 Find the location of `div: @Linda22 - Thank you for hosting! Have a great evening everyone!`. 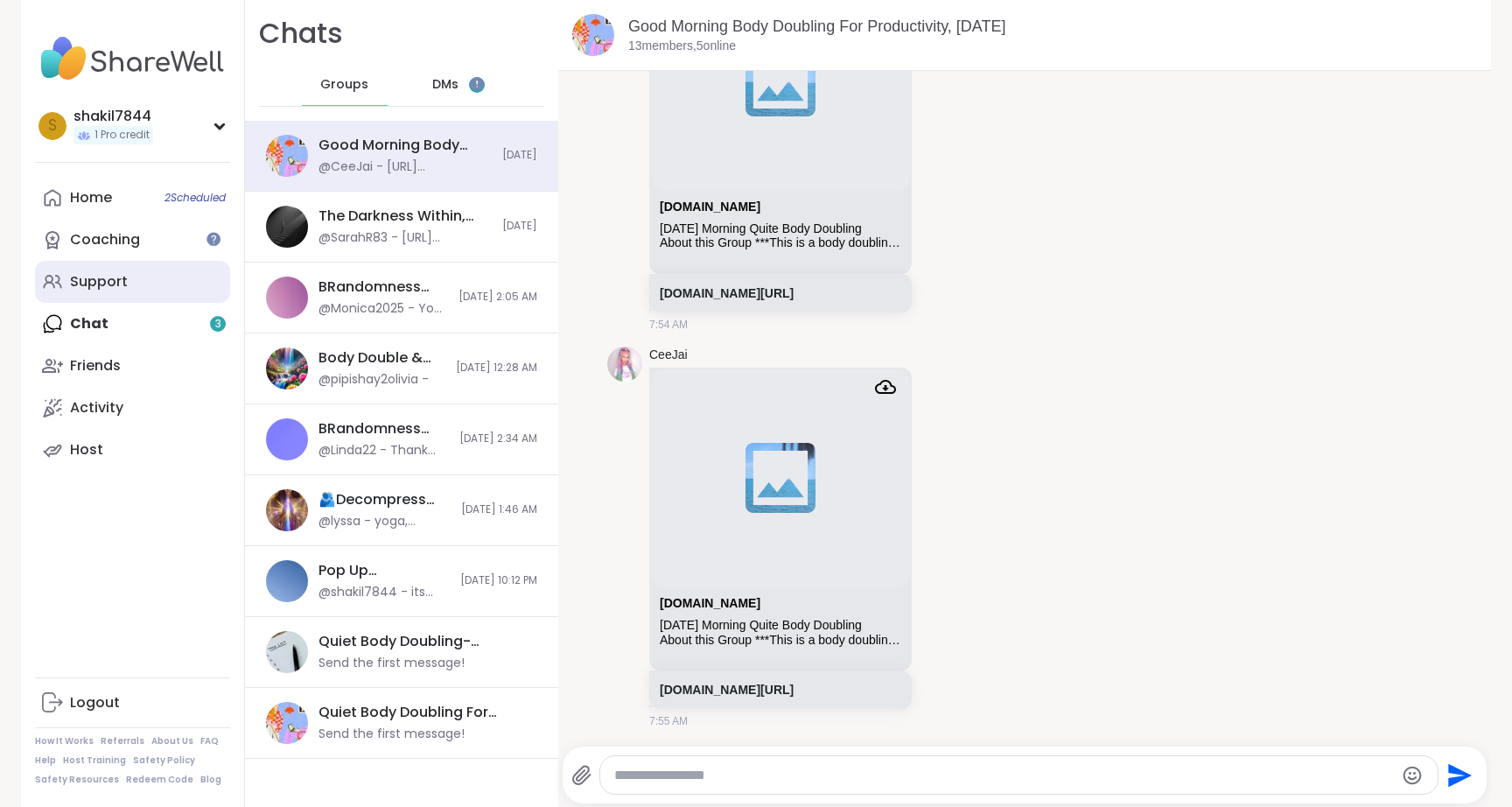

div: @Linda22 - Thank you for hosting! Have a great evening everyone! is located at coordinates (383, 451).